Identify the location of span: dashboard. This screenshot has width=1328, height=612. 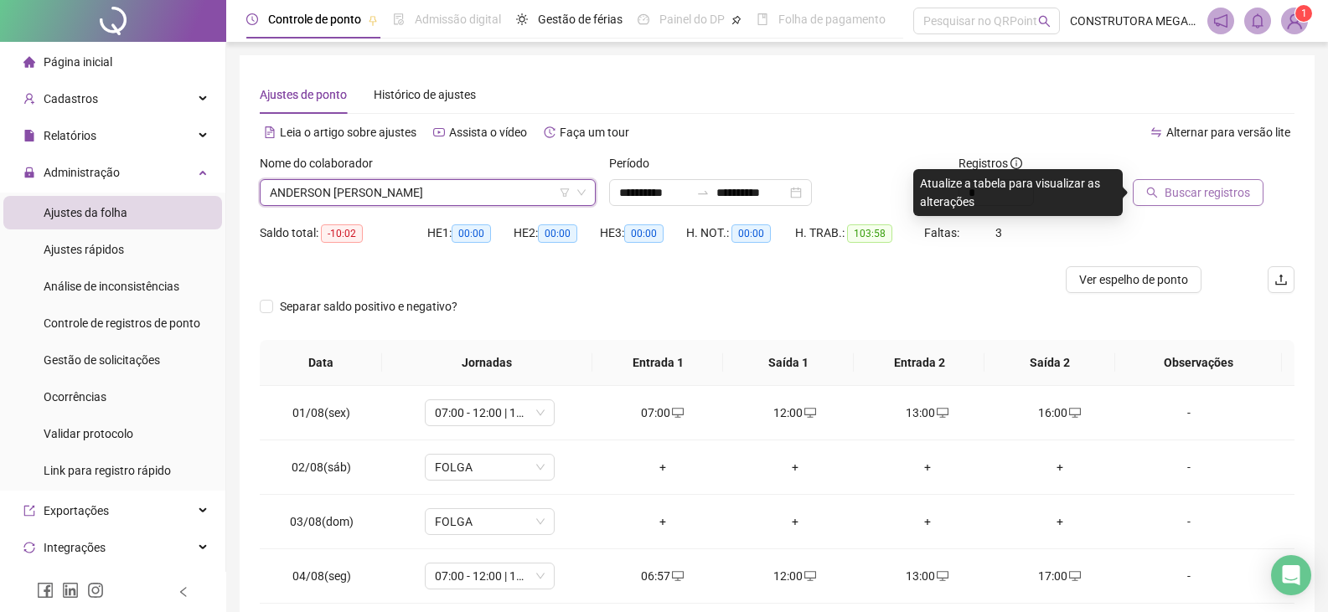
(643, 19).